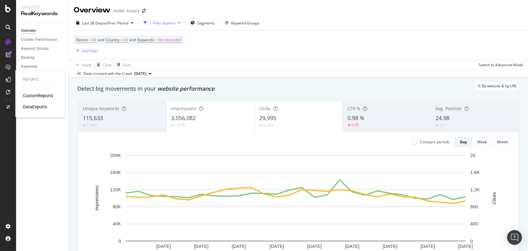  What do you see at coordinates (87, 65) in the screenshot?
I see `div: Apply` at bounding box center [87, 65].